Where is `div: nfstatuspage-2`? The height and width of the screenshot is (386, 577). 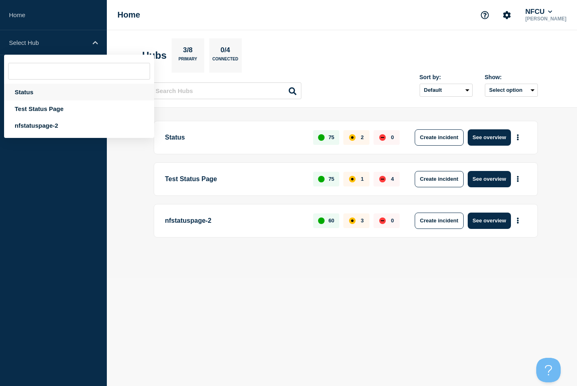 div: nfstatuspage-2 is located at coordinates (79, 125).